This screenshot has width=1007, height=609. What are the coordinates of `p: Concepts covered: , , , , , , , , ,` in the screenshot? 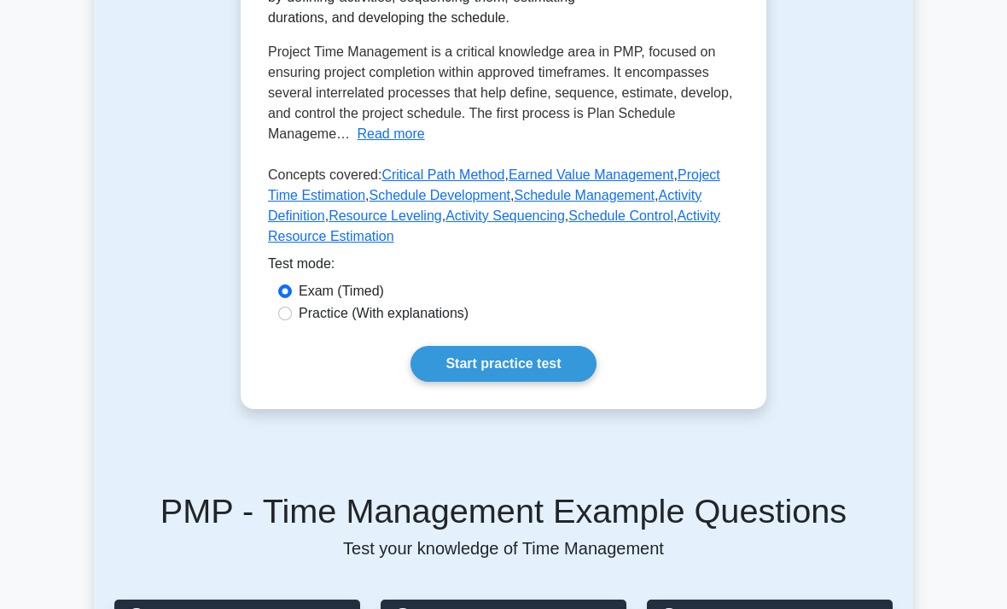 It's located at (504, 209).